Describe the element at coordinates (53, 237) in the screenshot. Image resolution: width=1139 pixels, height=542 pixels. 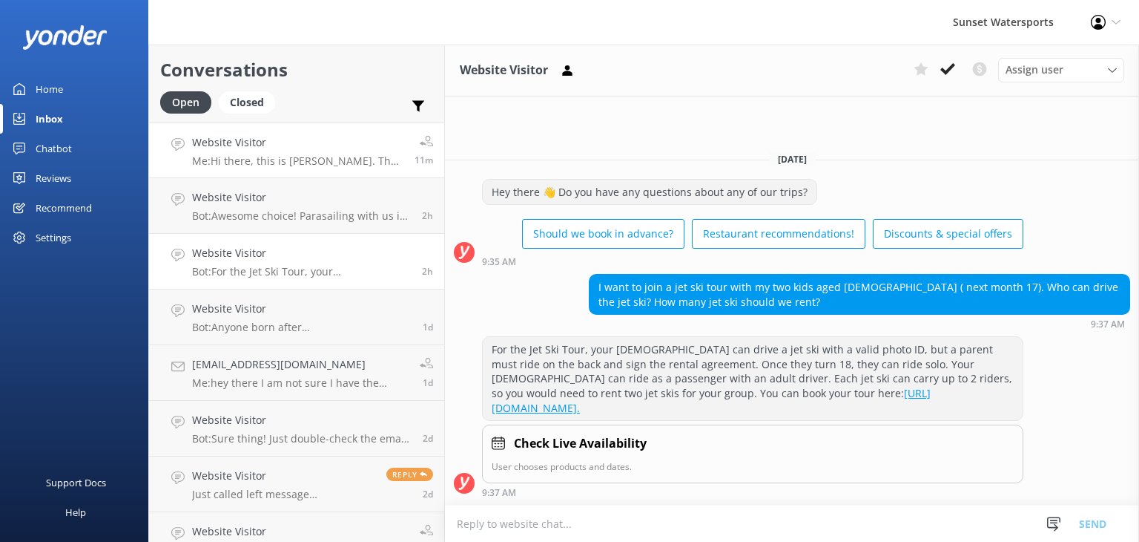
I see `div: Settings` at that location.